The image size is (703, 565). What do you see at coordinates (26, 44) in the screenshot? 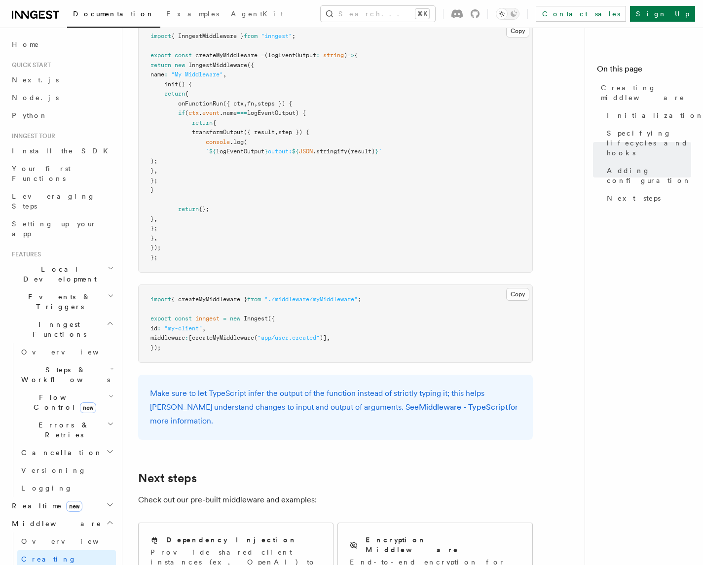
I see `span: Home` at bounding box center [26, 44].